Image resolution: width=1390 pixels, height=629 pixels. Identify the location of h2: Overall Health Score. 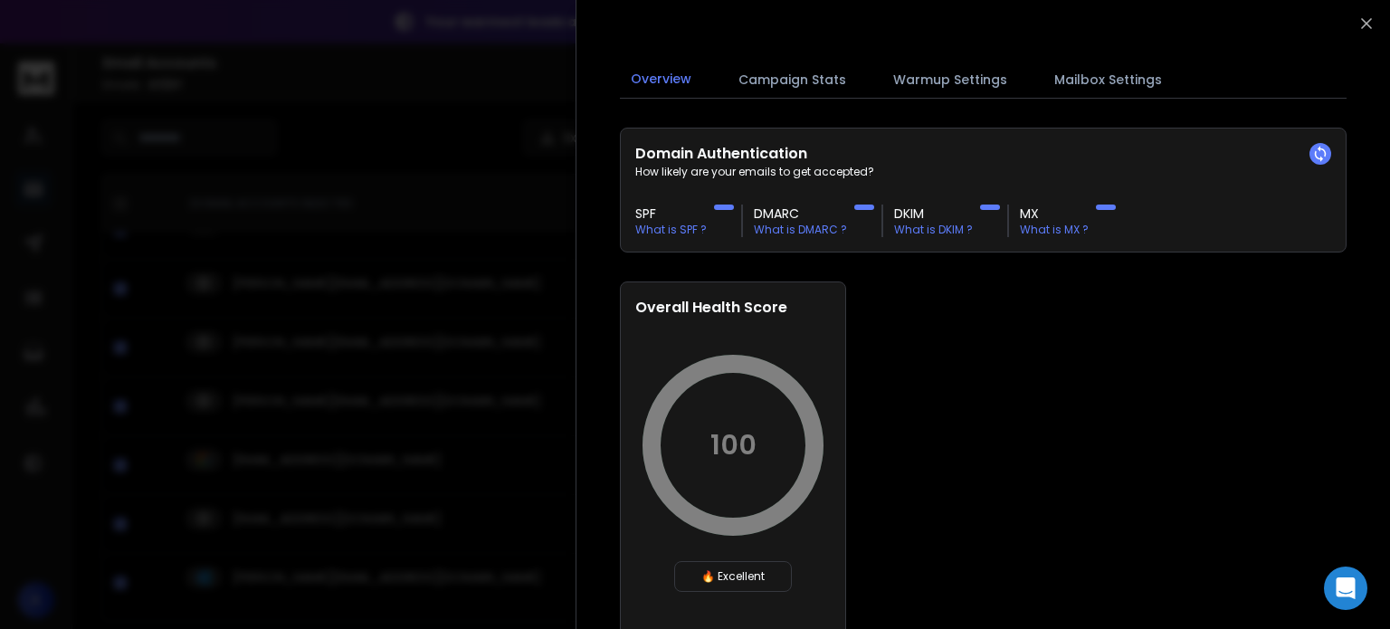
(733, 308).